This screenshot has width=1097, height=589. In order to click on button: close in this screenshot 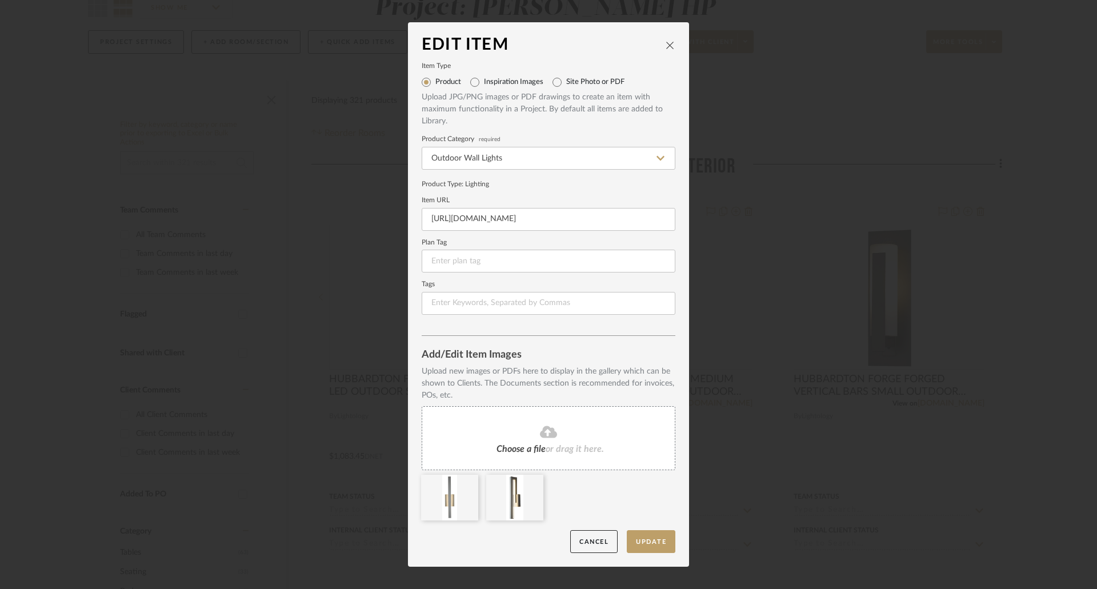, I will do `click(670, 45)`.